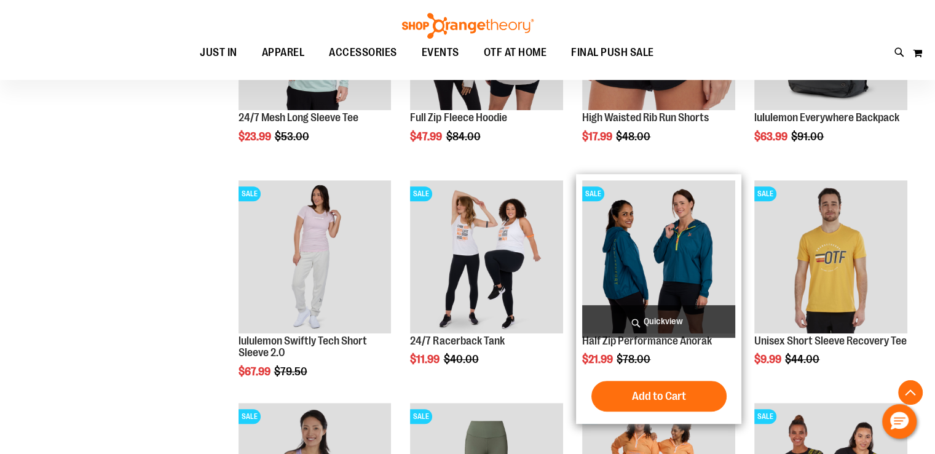 Image resolution: width=935 pixels, height=454 pixels. Describe the element at coordinates (910, 392) in the screenshot. I see `button: Back To Top` at that location.